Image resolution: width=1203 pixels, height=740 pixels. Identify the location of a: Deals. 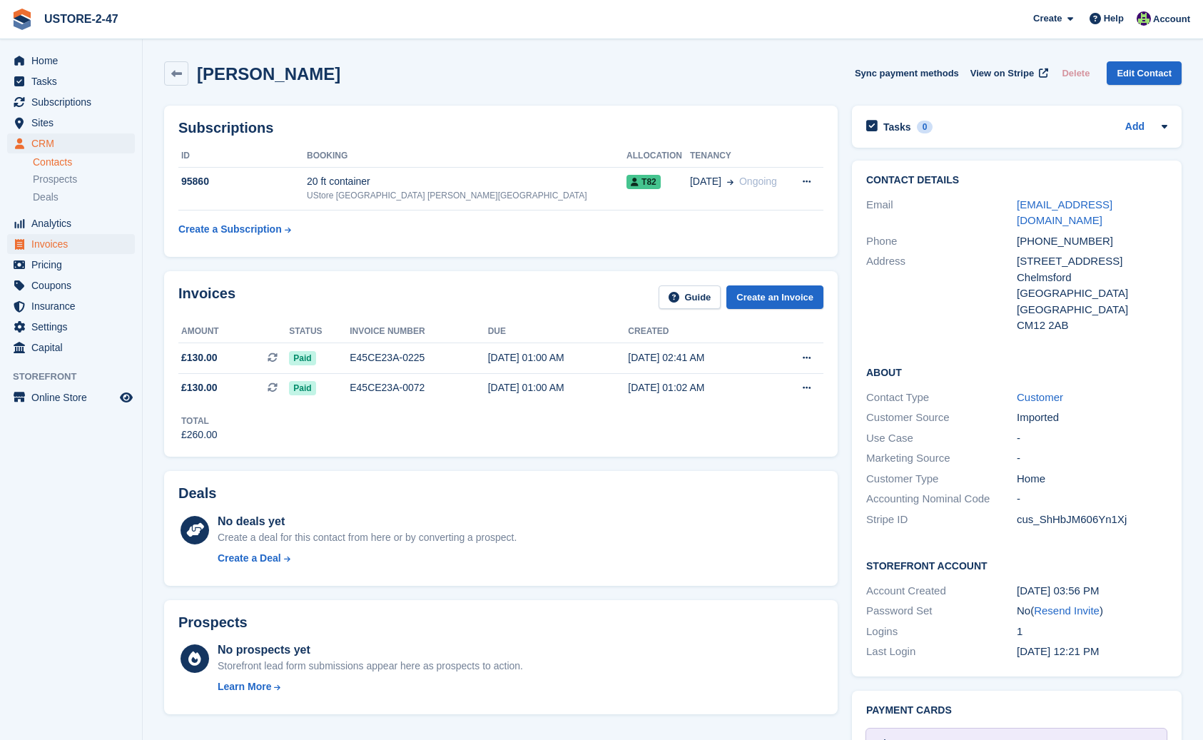
(84, 197).